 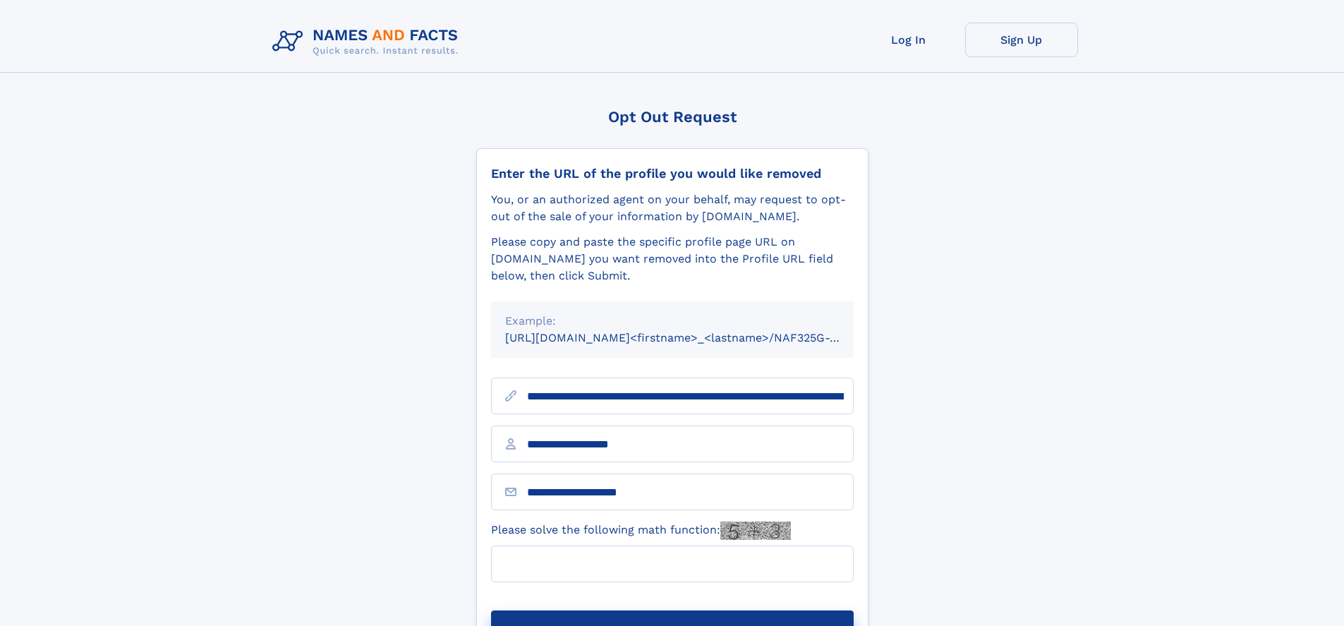 What do you see at coordinates (672, 116) in the screenshot?
I see `div: Opt Out Request` at bounding box center [672, 116].